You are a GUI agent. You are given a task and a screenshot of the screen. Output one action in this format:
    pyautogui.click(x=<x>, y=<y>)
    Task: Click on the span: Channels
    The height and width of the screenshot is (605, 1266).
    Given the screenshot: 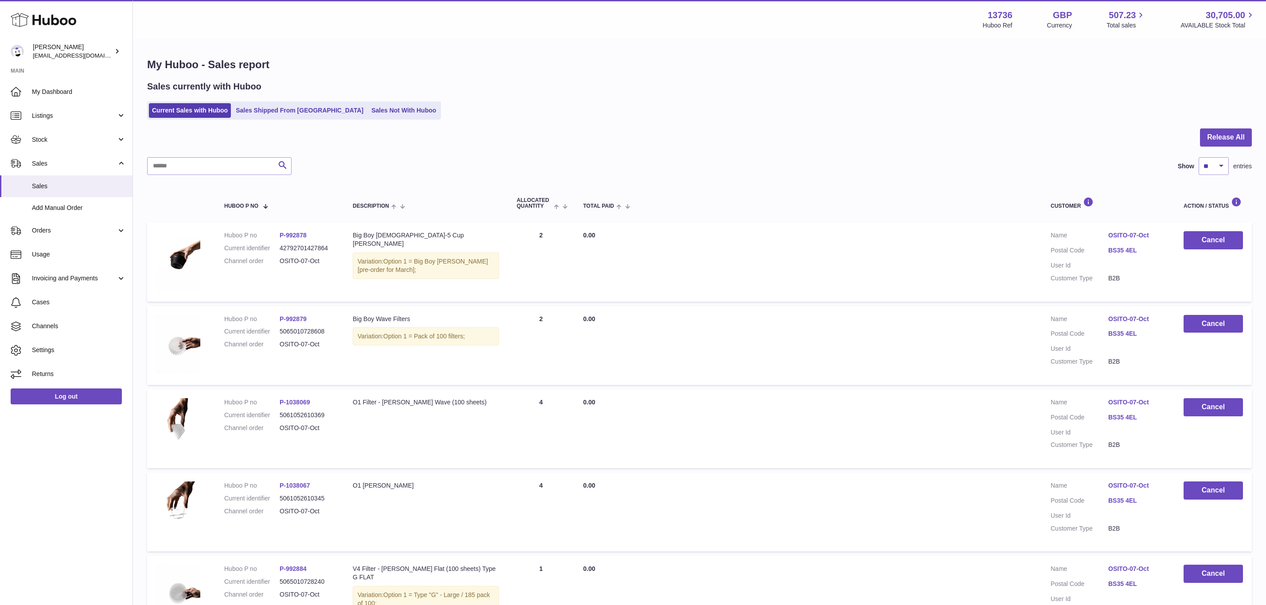 What is the action you would take?
    pyautogui.click(x=79, y=326)
    